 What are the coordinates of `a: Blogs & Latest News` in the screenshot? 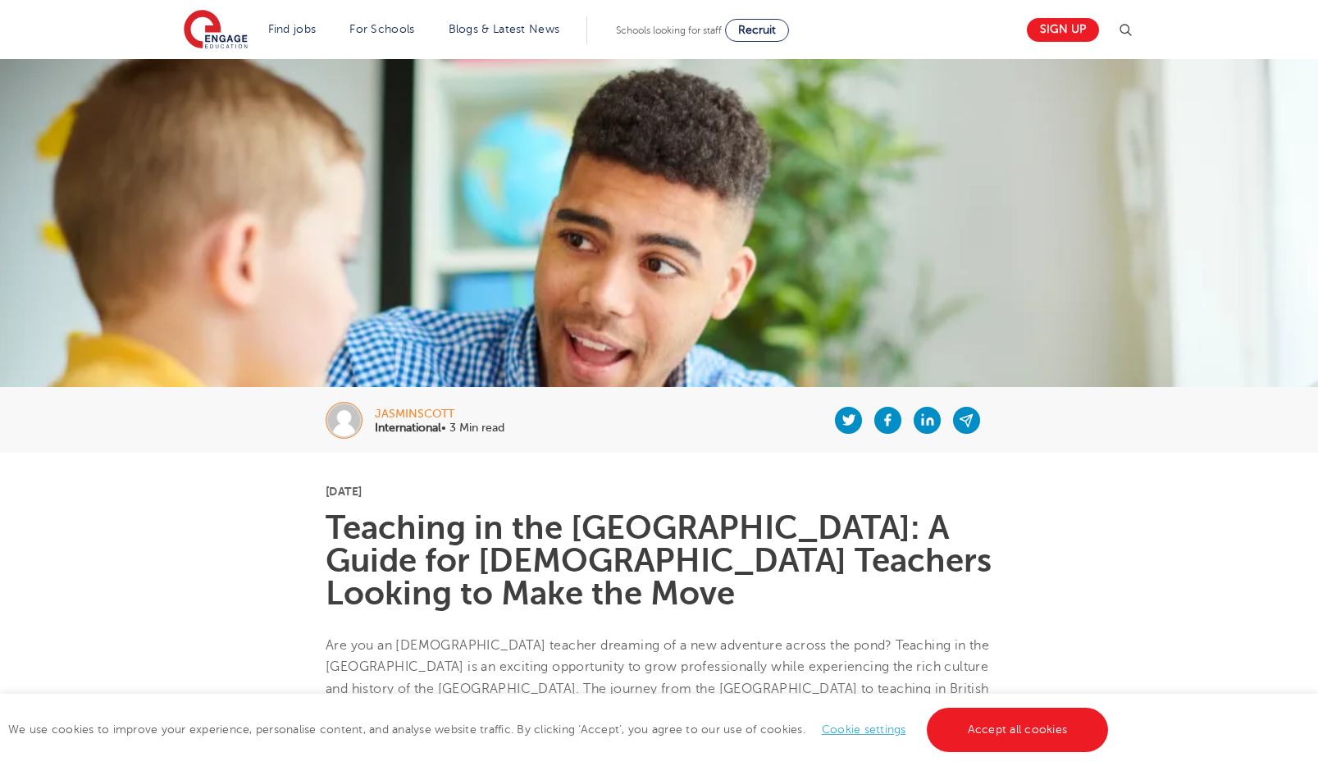 It's located at (504, 29).